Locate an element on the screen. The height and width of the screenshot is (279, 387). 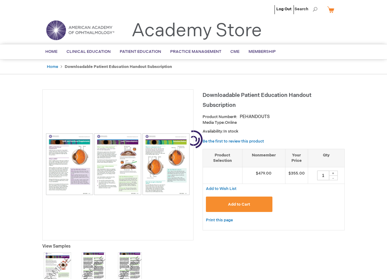
div: PEHANDOUTS is located at coordinates (255, 117).